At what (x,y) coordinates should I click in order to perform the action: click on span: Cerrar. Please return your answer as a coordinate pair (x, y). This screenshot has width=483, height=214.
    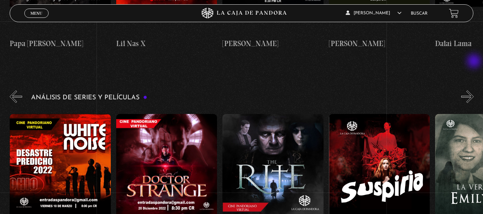
    Looking at the image, I should click on (36, 20).